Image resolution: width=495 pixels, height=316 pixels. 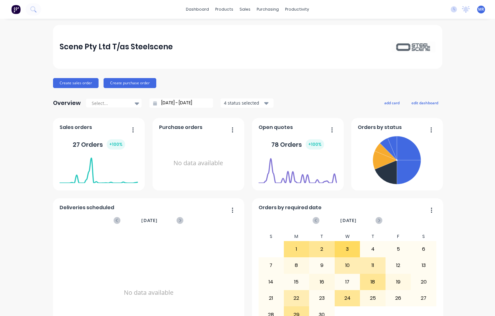 What do you see at coordinates (16, 9) in the screenshot?
I see `img: Factory` at bounding box center [16, 9].